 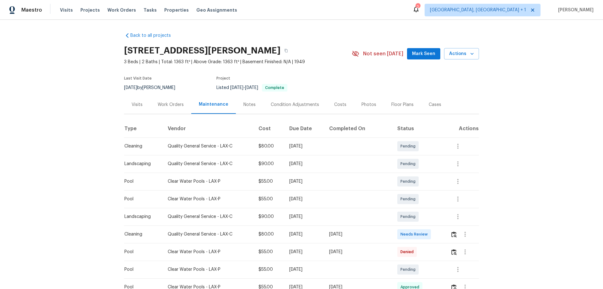 I want to click on span: Denied, so click(x=409, y=252).